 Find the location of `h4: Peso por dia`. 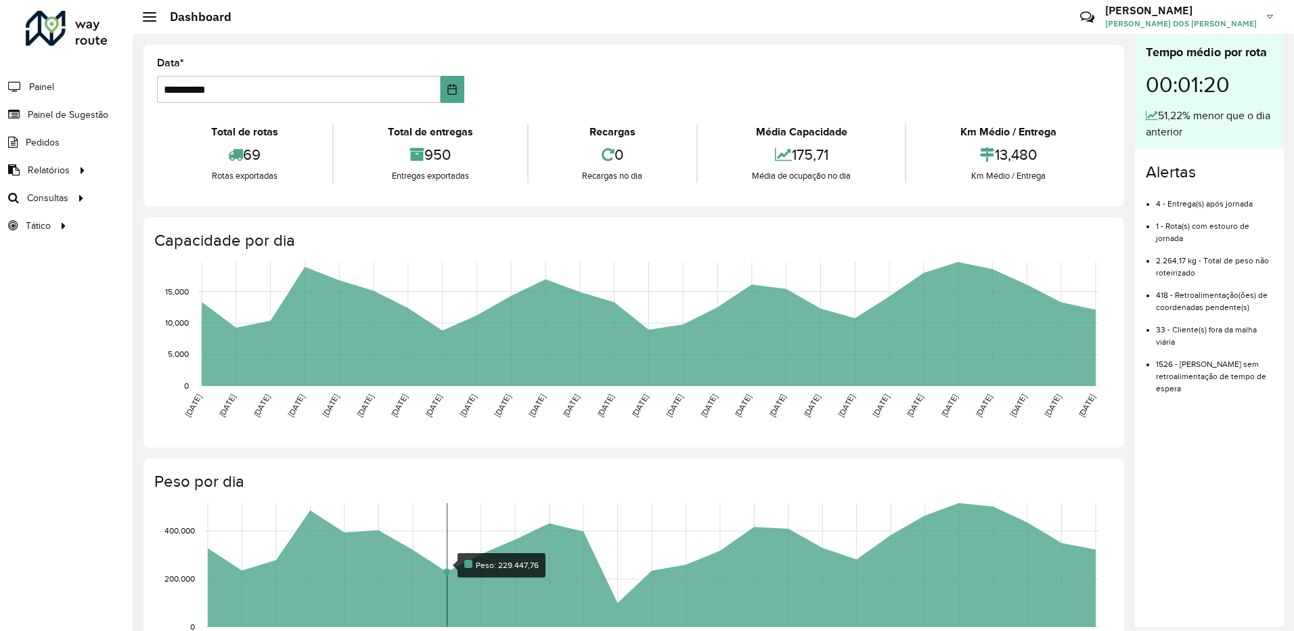

h4: Peso por dia is located at coordinates (632, 481).